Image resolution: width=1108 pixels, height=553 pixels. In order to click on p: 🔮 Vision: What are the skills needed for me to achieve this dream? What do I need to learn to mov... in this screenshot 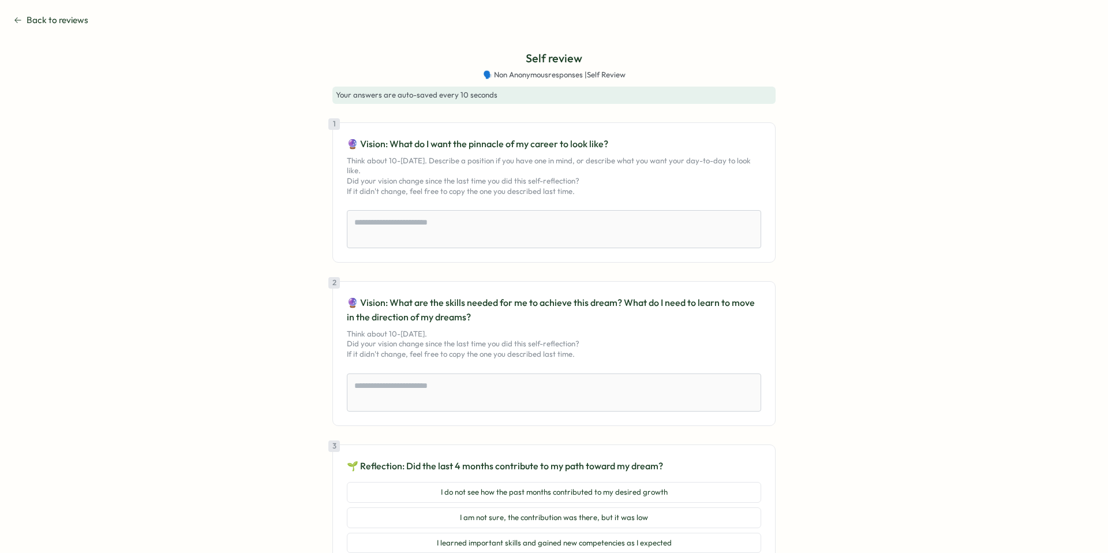, I will do `click(554, 310)`.